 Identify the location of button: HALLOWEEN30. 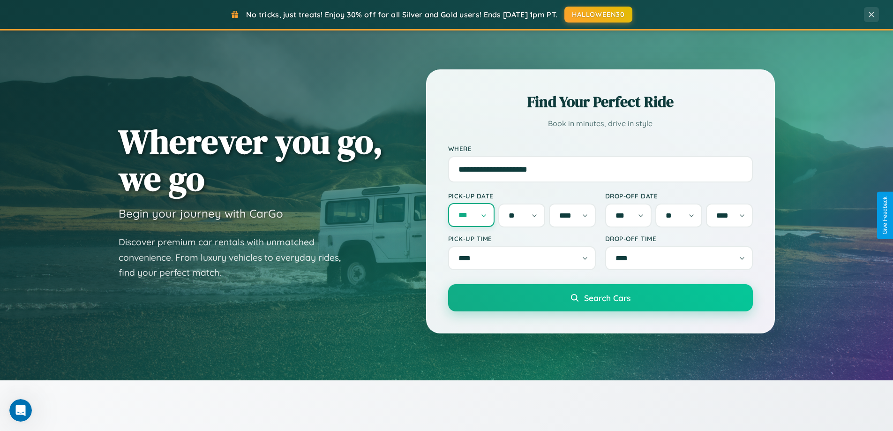
(598, 15).